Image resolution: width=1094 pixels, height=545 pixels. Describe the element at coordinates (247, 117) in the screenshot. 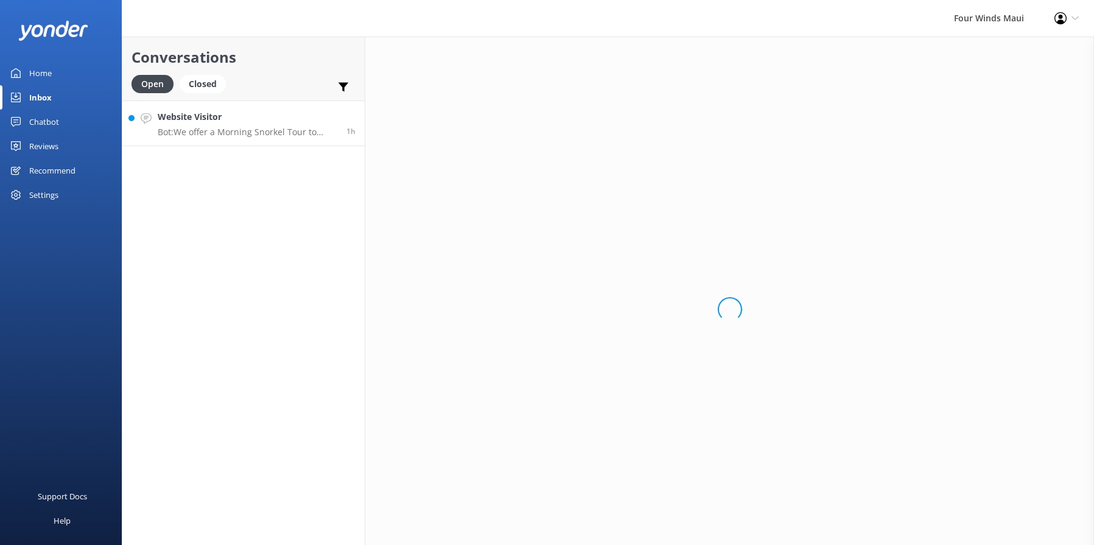

I see `h4: Website Visitor` at that location.